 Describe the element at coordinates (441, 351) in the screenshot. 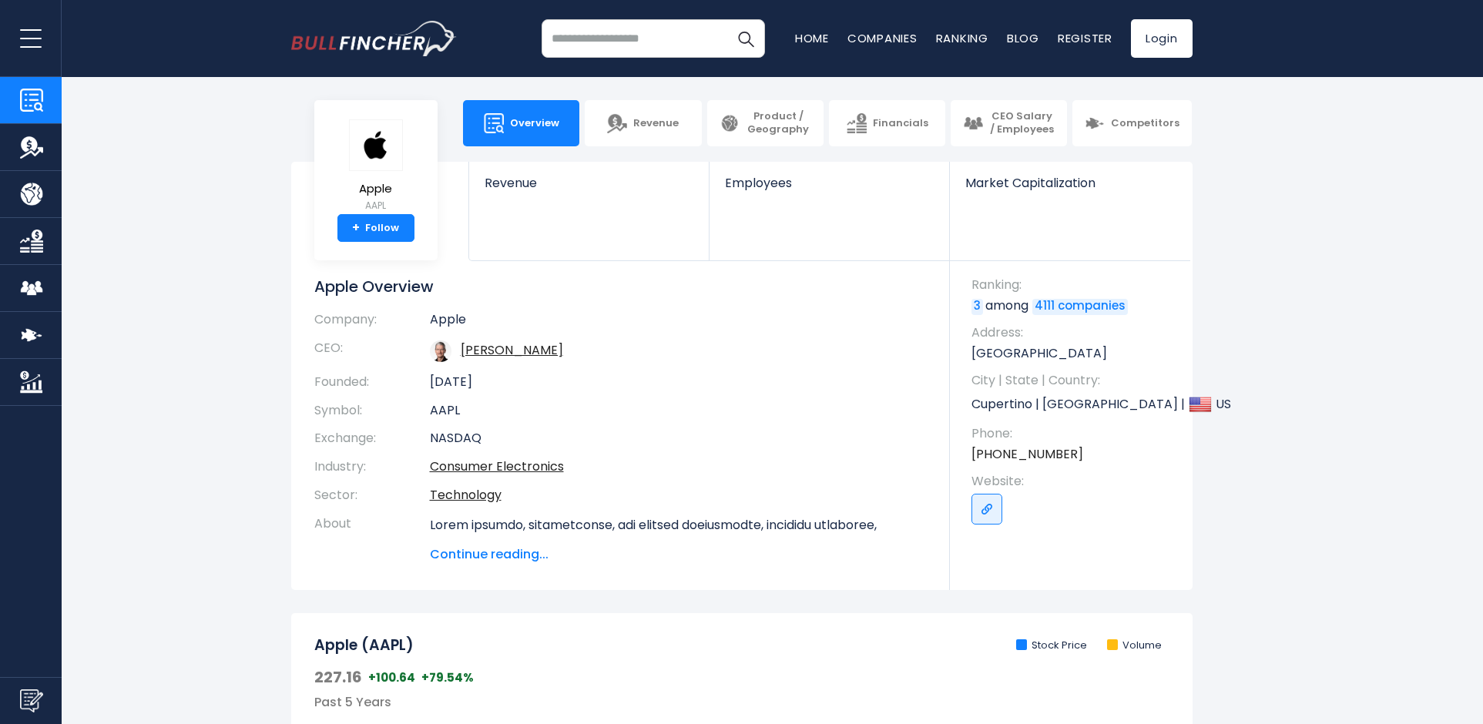

I see `img: tim-cook.jpg` at that location.